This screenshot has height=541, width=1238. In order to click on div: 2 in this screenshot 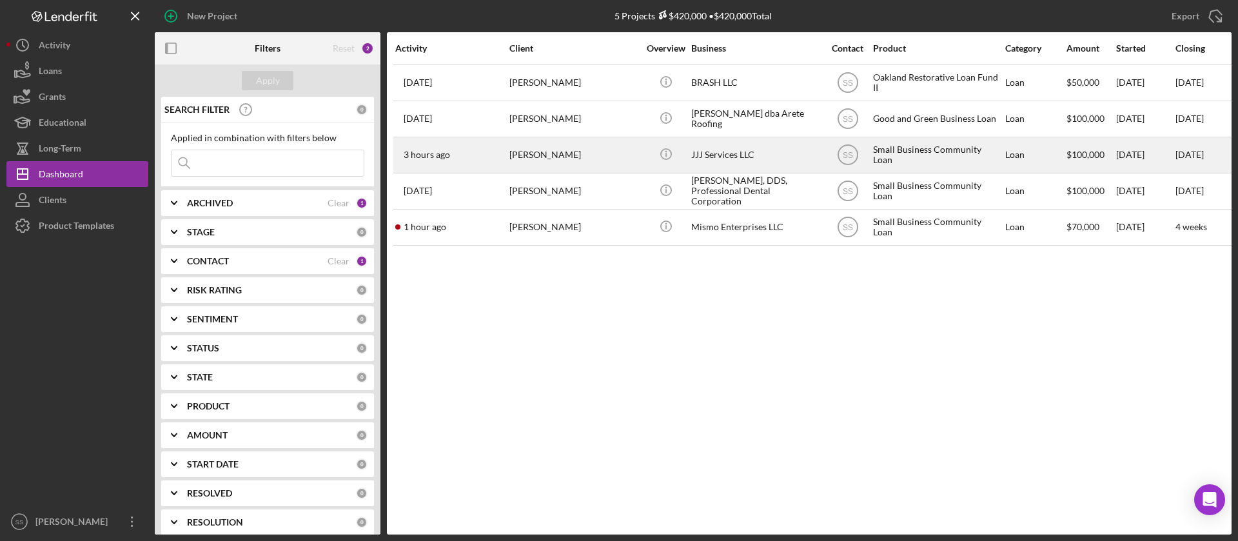, I will do `click(368, 48)`.